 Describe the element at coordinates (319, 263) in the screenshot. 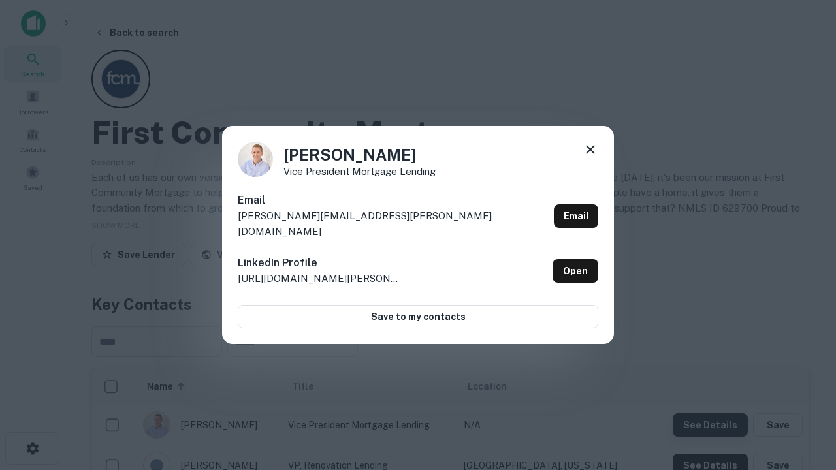

I see `h6: LinkedIn Profile` at that location.